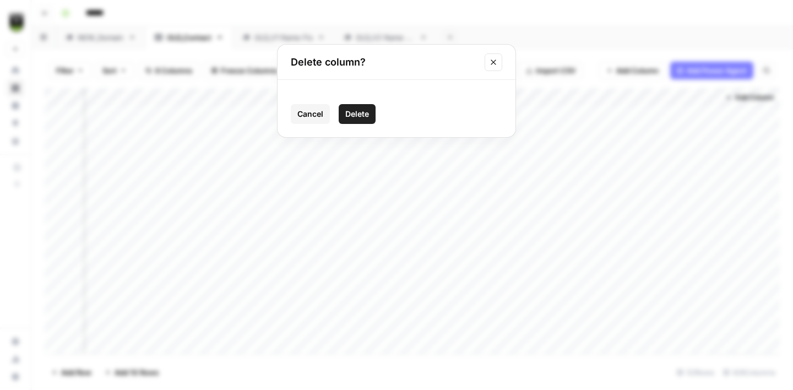 This screenshot has width=793, height=390. What do you see at coordinates (385, 62) in the screenshot?
I see `h2: Delete column?` at bounding box center [385, 62].